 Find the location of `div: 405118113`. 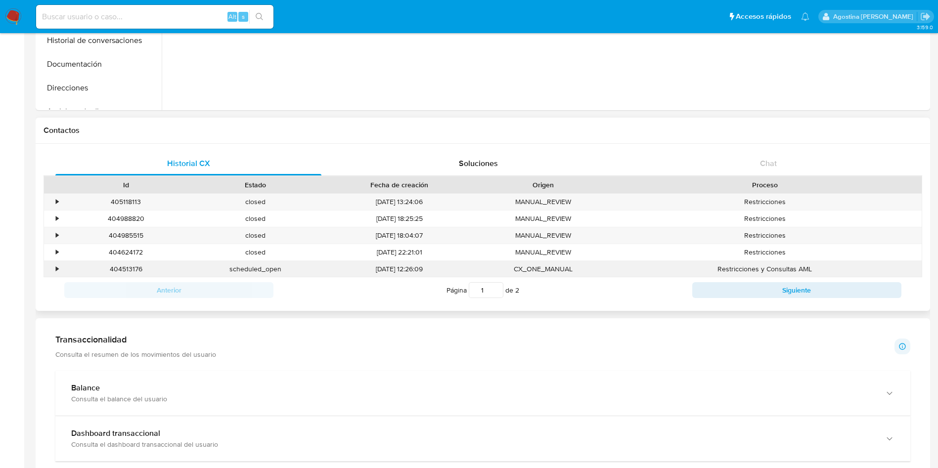

div: 405118113 is located at coordinates (126, 202).